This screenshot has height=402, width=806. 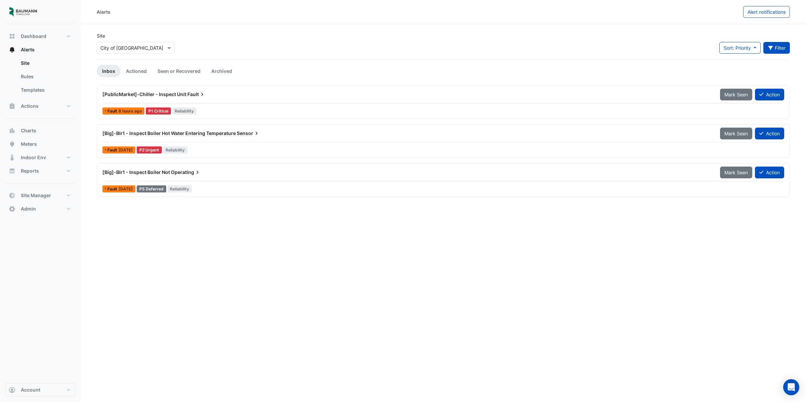 What do you see at coordinates (40, 106) in the screenshot?
I see `button: Actions` at bounding box center [40, 106].